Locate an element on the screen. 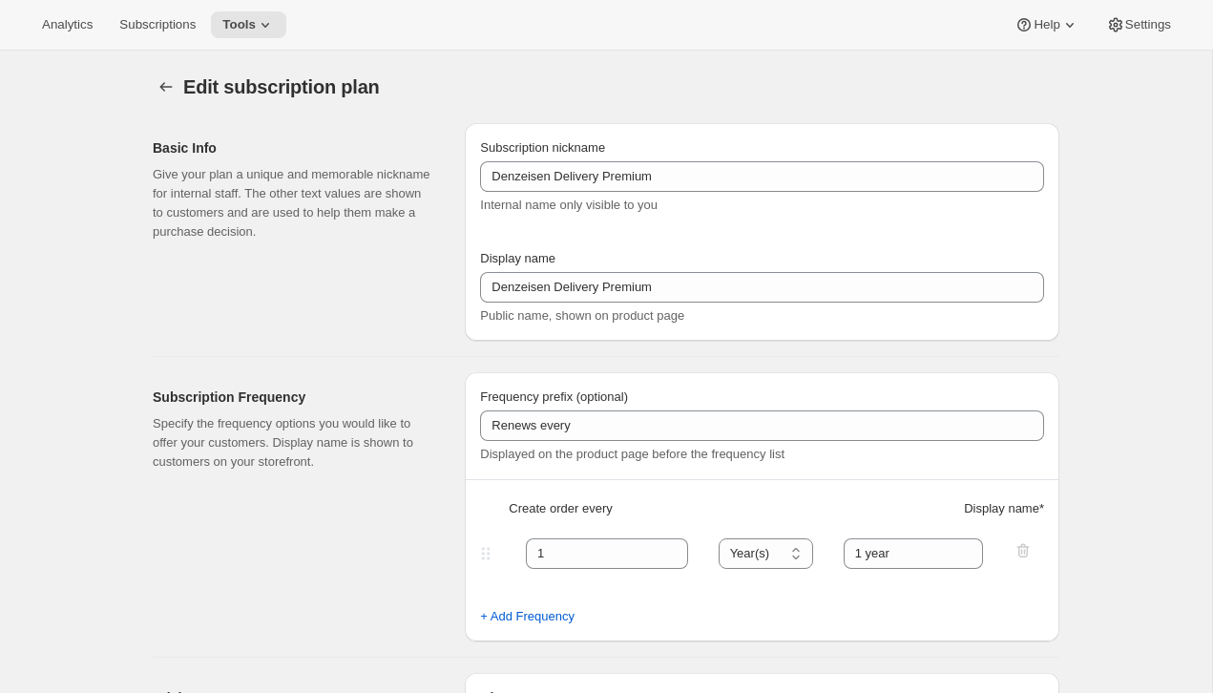 The image size is (1213, 693). h2: Subscription Frequency is located at coordinates (293, 397).